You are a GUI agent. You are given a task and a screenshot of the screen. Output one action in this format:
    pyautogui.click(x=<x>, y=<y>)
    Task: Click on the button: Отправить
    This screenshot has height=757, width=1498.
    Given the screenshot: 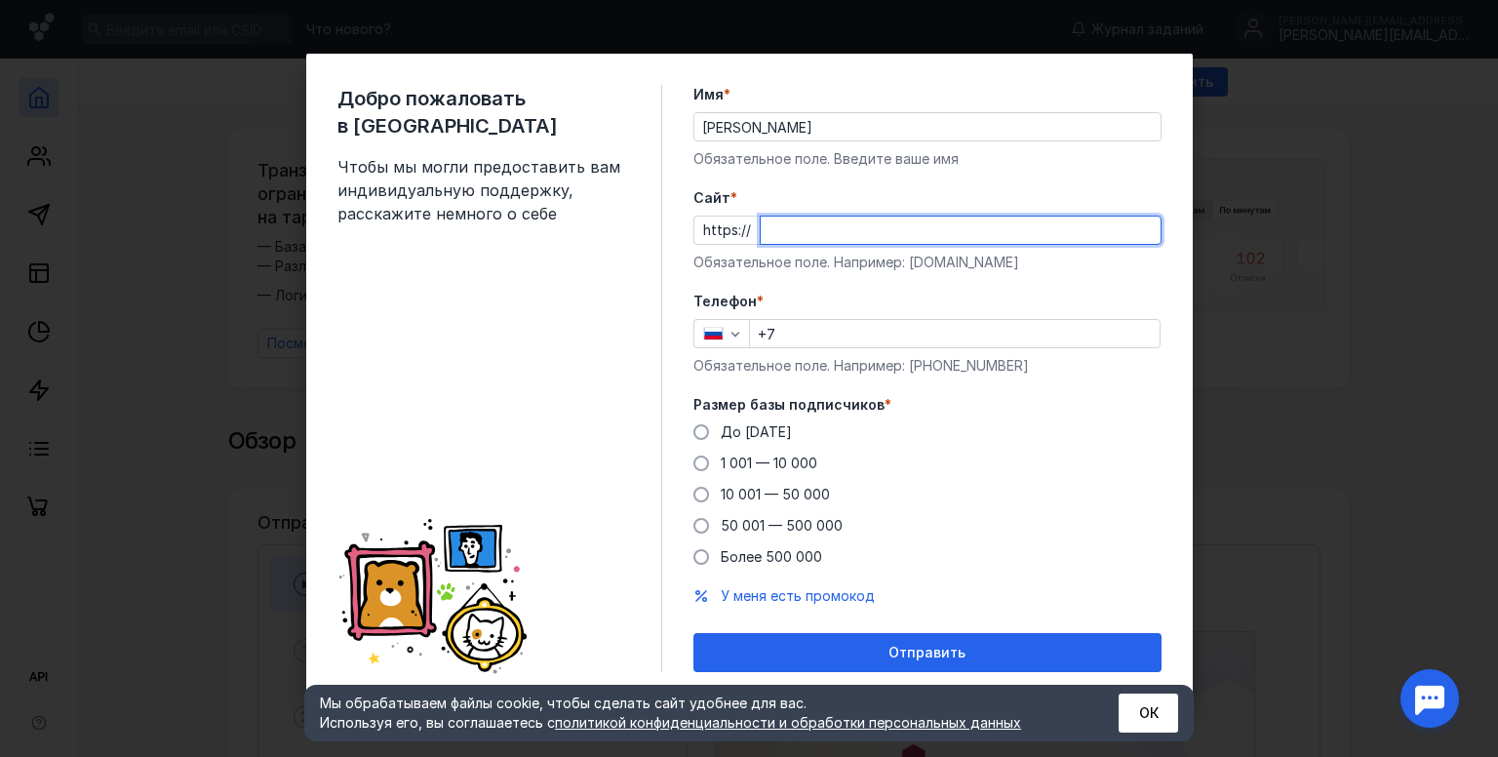 What is the action you would take?
    pyautogui.click(x=927, y=652)
    